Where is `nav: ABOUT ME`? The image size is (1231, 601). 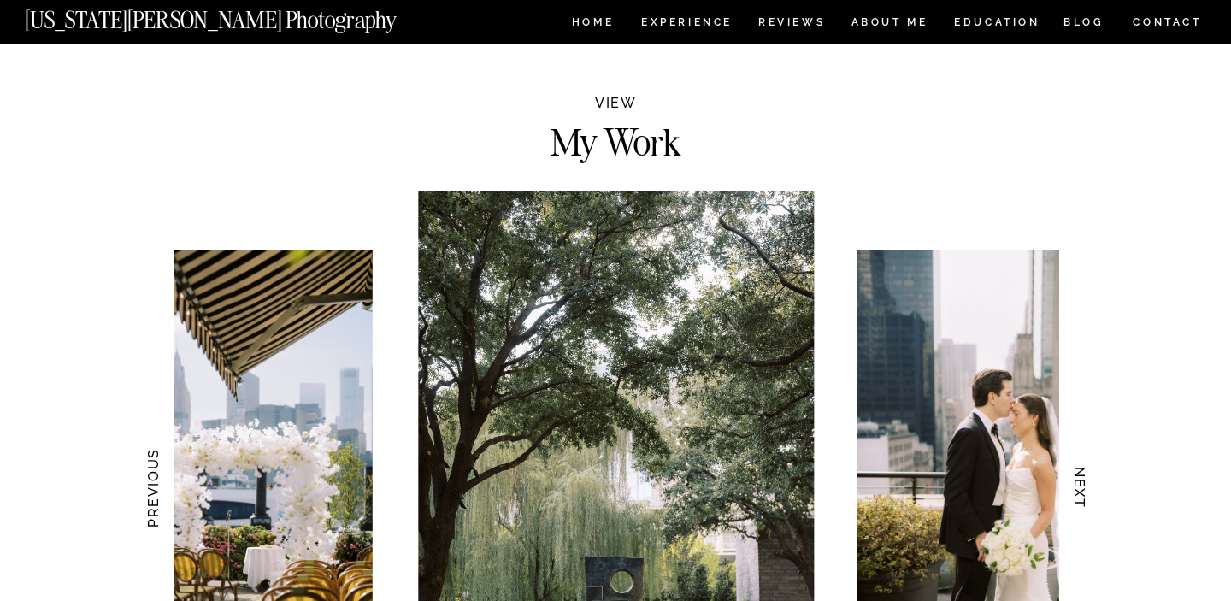
nav: ABOUT ME is located at coordinates (889, 24).